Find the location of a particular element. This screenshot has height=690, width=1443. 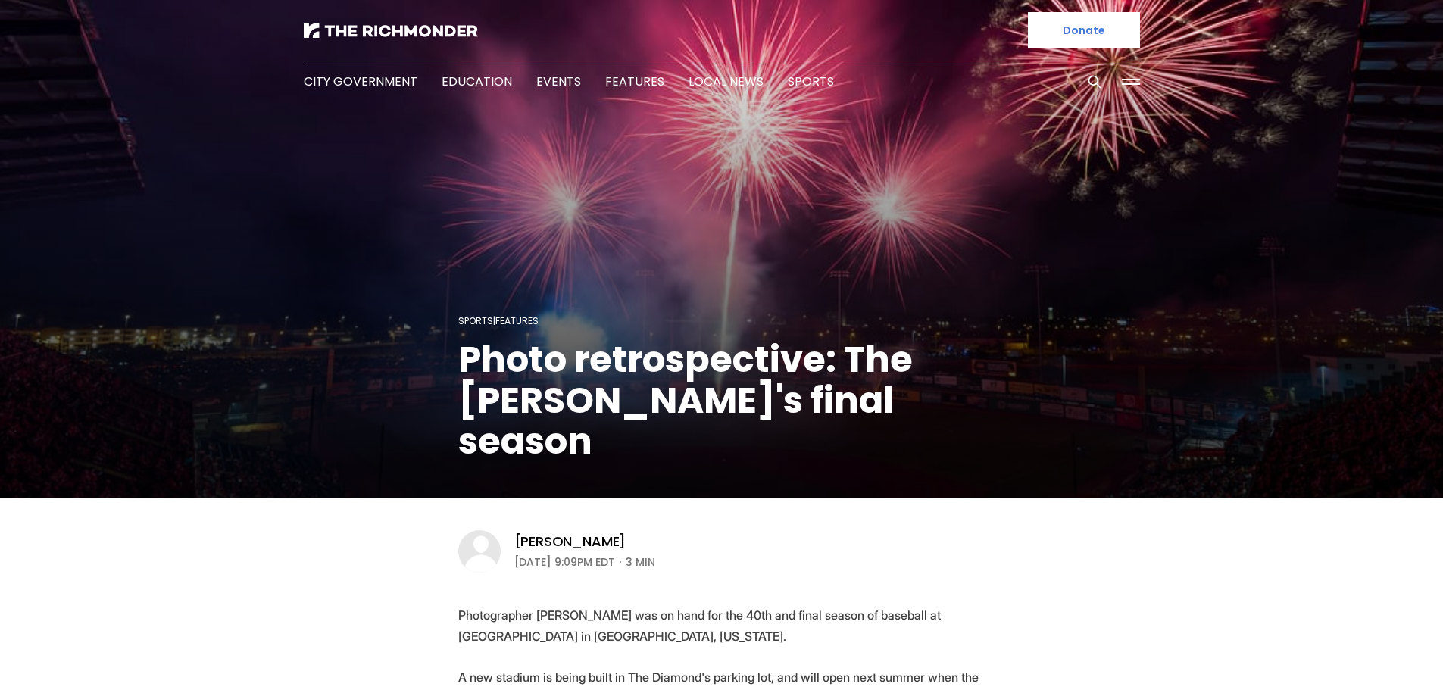

a: Donate is located at coordinates (1084, 30).